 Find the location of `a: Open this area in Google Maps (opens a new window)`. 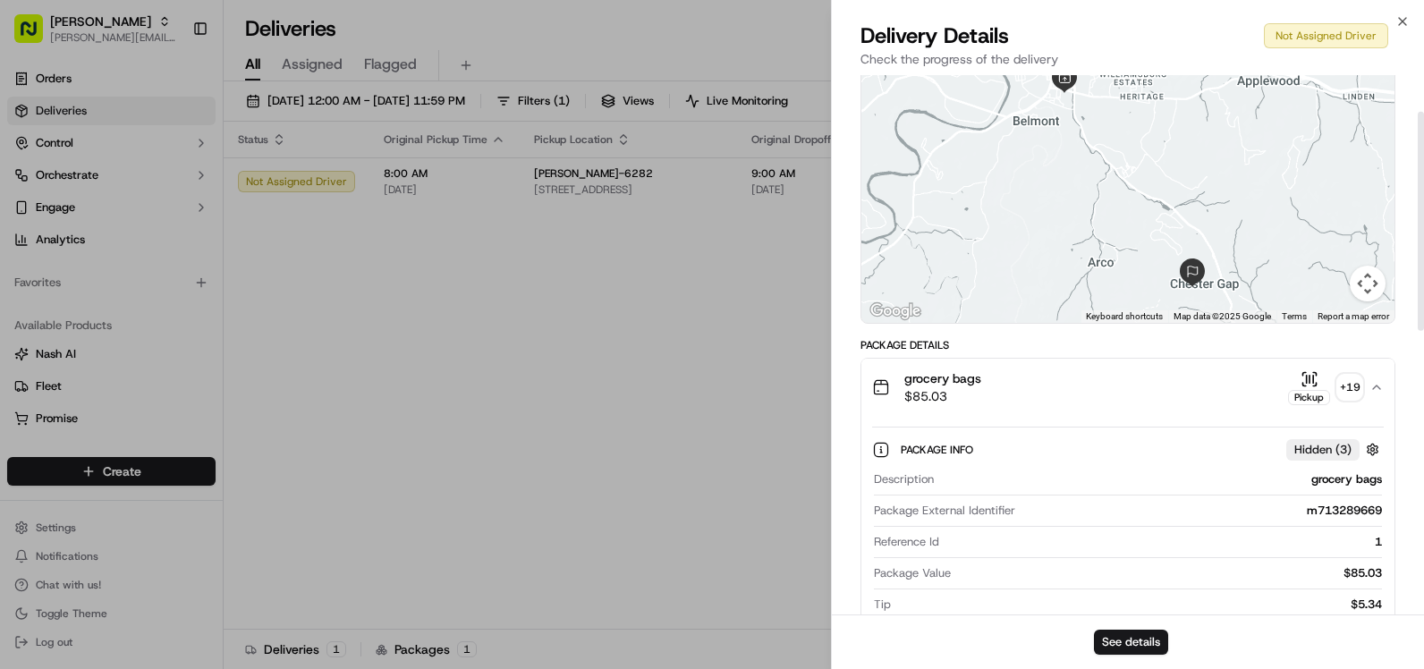

a: Open this area in Google Maps (opens a new window) is located at coordinates (896, 311).